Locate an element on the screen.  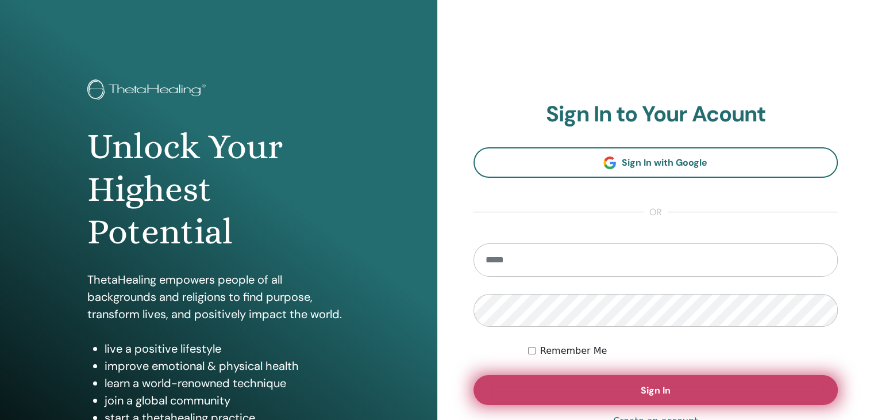
h1: Unlock Your Highest Potential is located at coordinates (218, 189).